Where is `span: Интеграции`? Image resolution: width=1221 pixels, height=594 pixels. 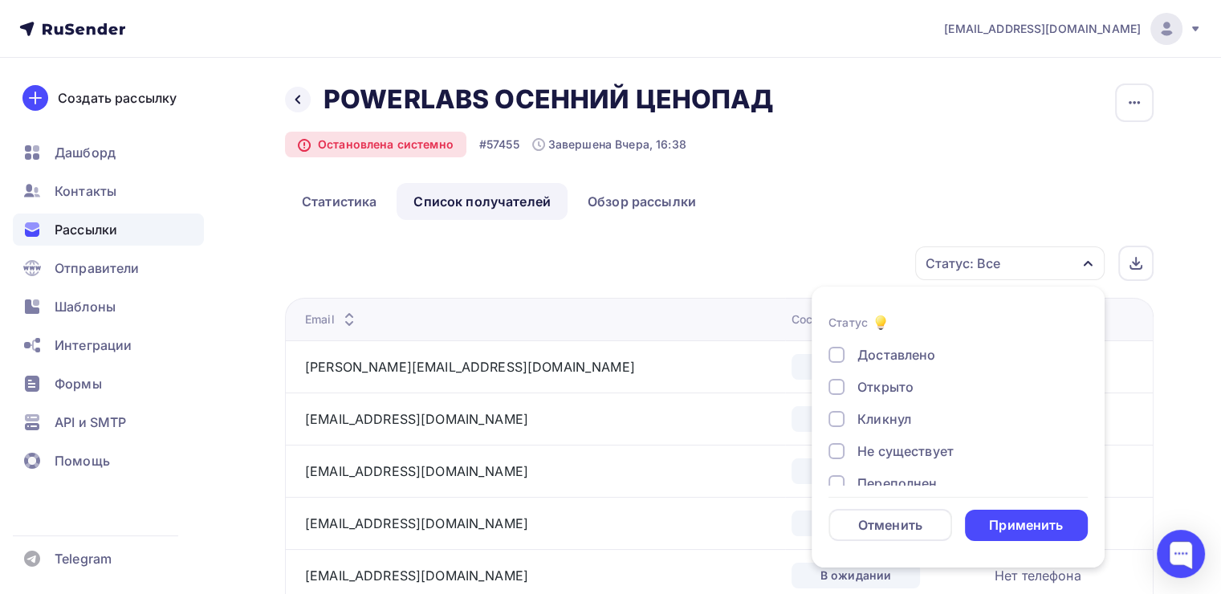 span: Интеграции is located at coordinates (93, 345).